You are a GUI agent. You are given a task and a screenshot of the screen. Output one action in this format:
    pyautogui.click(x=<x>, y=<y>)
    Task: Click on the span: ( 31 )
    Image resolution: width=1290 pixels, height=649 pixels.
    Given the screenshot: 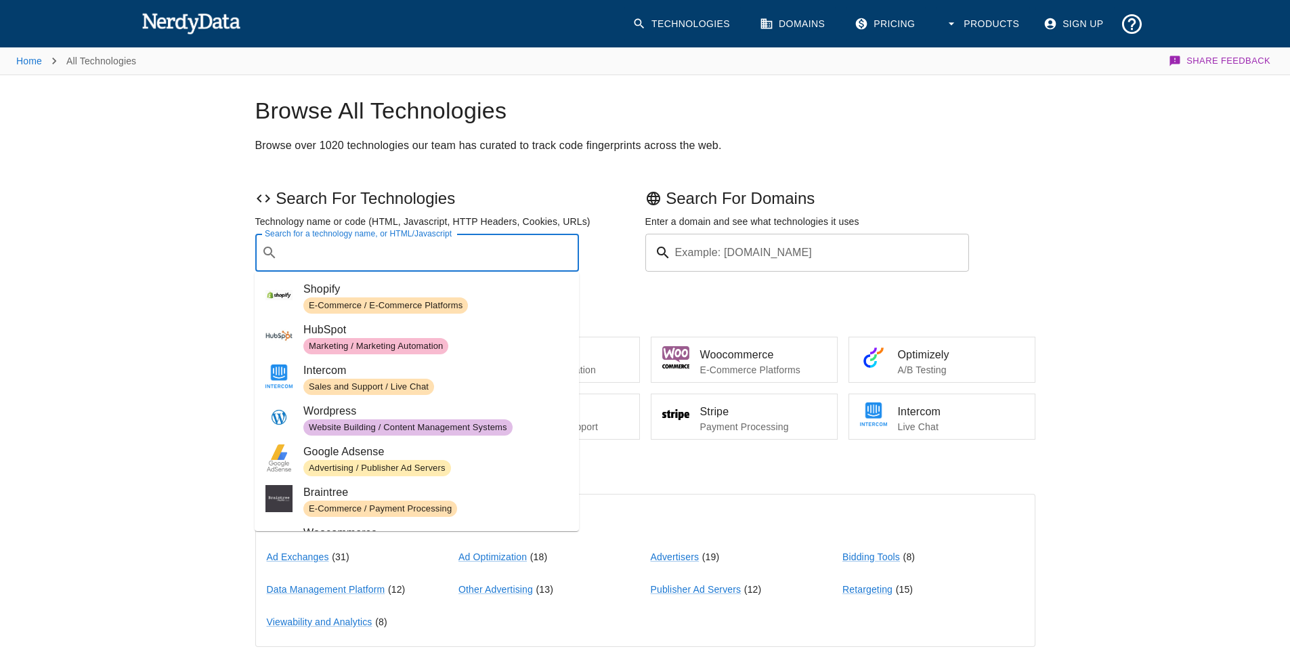 What is the action you would take?
    pyautogui.click(x=341, y=557)
    